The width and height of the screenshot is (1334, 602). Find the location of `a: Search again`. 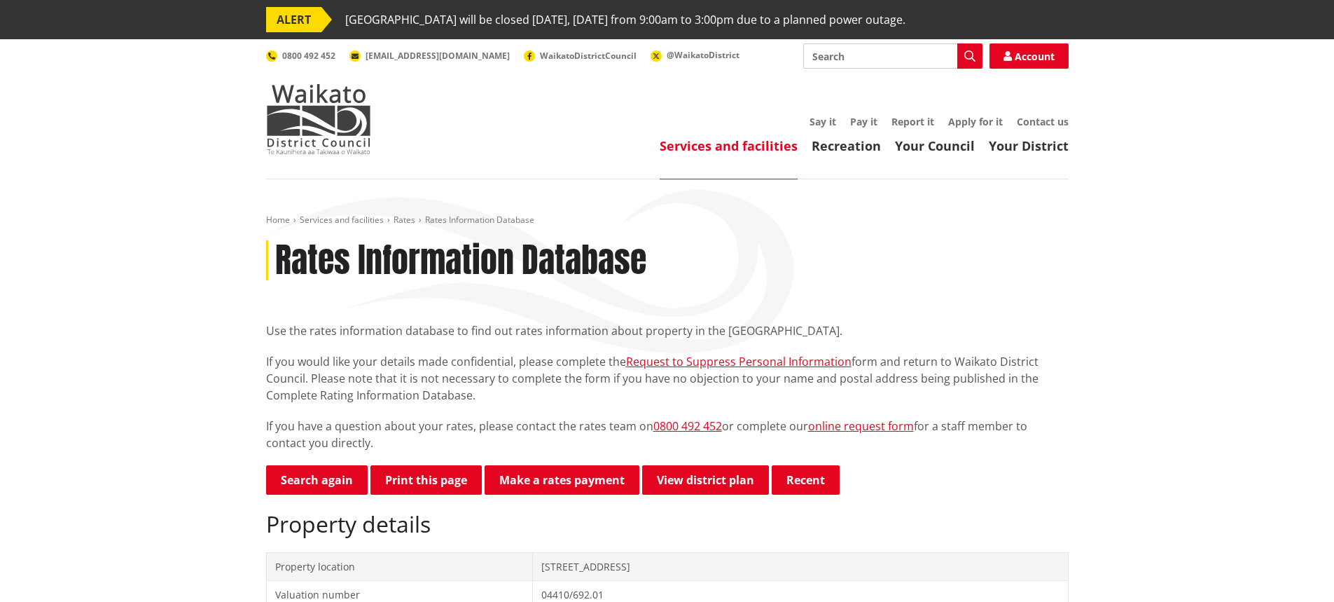

a: Search again is located at coordinates (317, 480).